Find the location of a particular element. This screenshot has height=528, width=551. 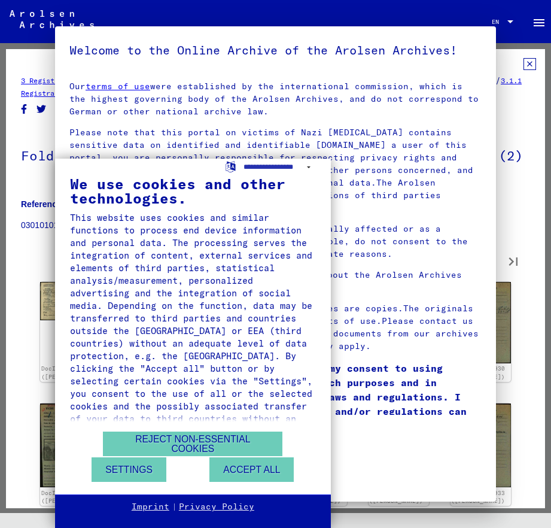

button: Accept all is located at coordinates (251, 469).